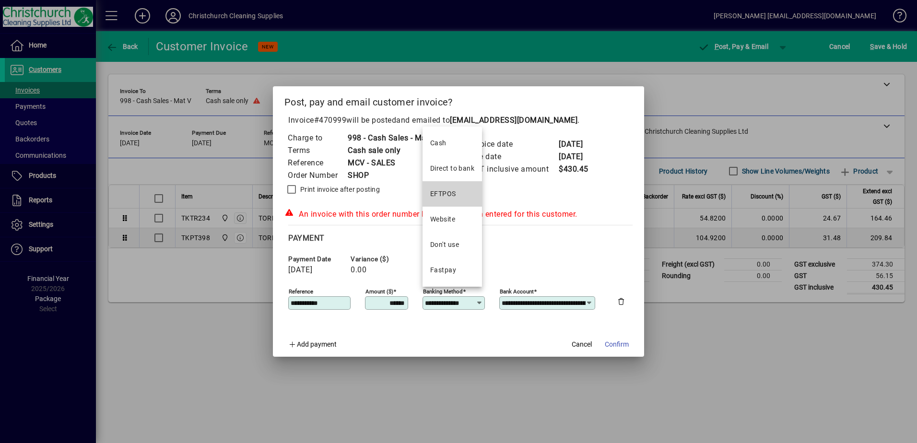 The width and height of the screenshot is (917, 443). What do you see at coordinates (452, 219) in the screenshot?
I see `mat-option: Website` at bounding box center [452, 219].